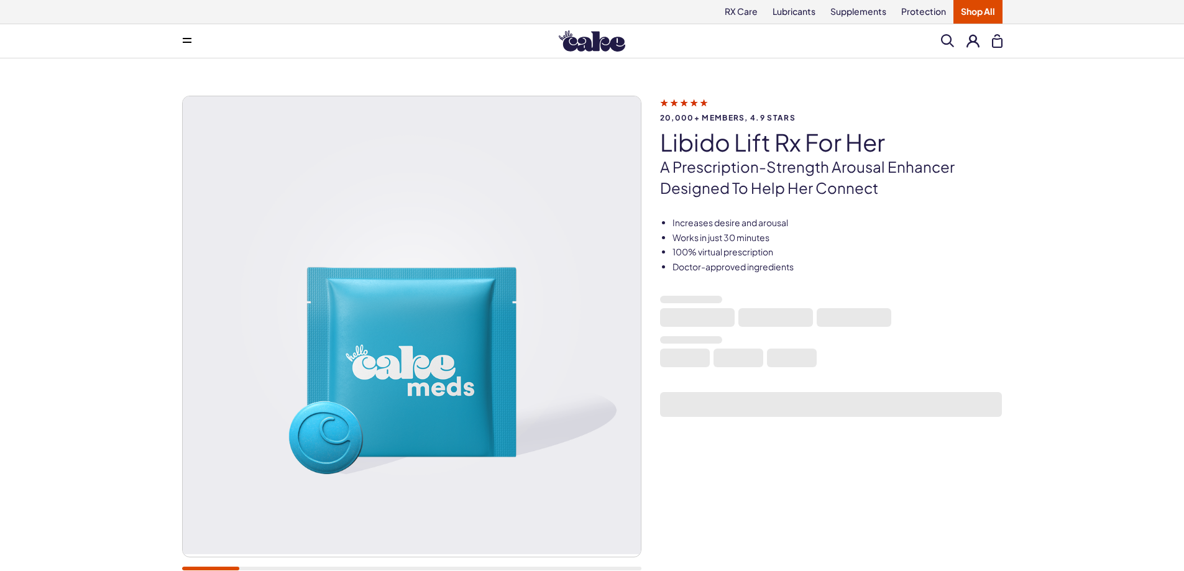  I want to click on img: Hello Cake, so click(592, 41).